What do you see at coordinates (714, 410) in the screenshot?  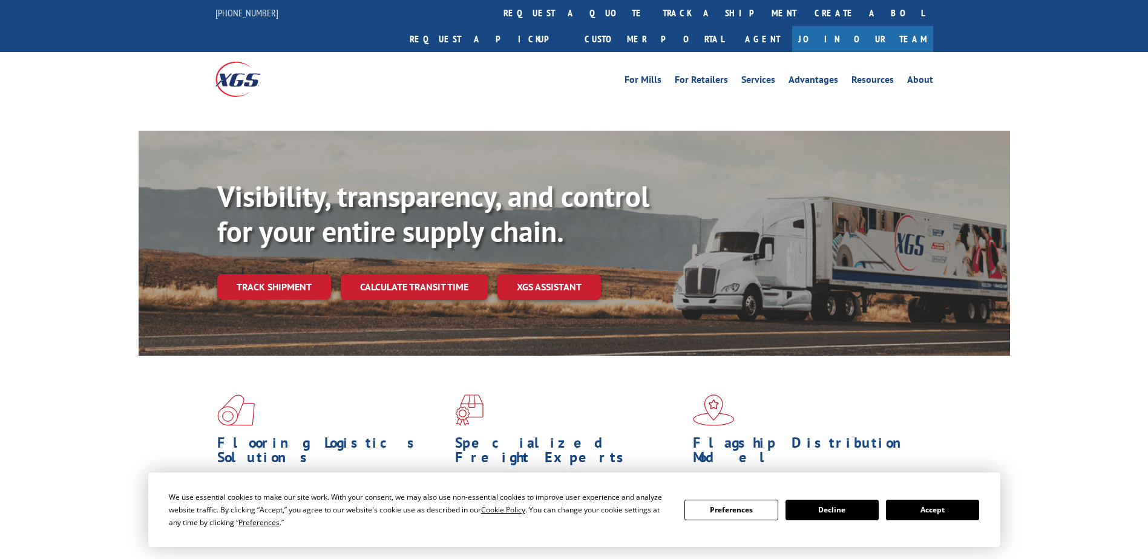 I see `img: xgs-icon-flagship-distribution-model-red` at bounding box center [714, 410].